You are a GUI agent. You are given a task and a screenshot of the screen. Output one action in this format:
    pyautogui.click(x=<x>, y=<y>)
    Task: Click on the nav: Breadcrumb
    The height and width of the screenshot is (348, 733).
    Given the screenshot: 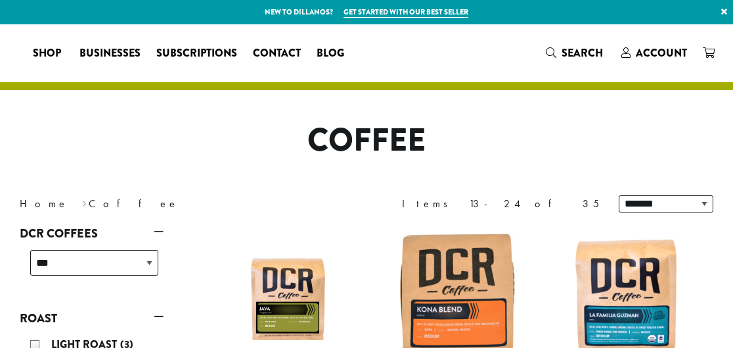 What is the action you would take?
    pyautogui.click(x=183, y=204)
    